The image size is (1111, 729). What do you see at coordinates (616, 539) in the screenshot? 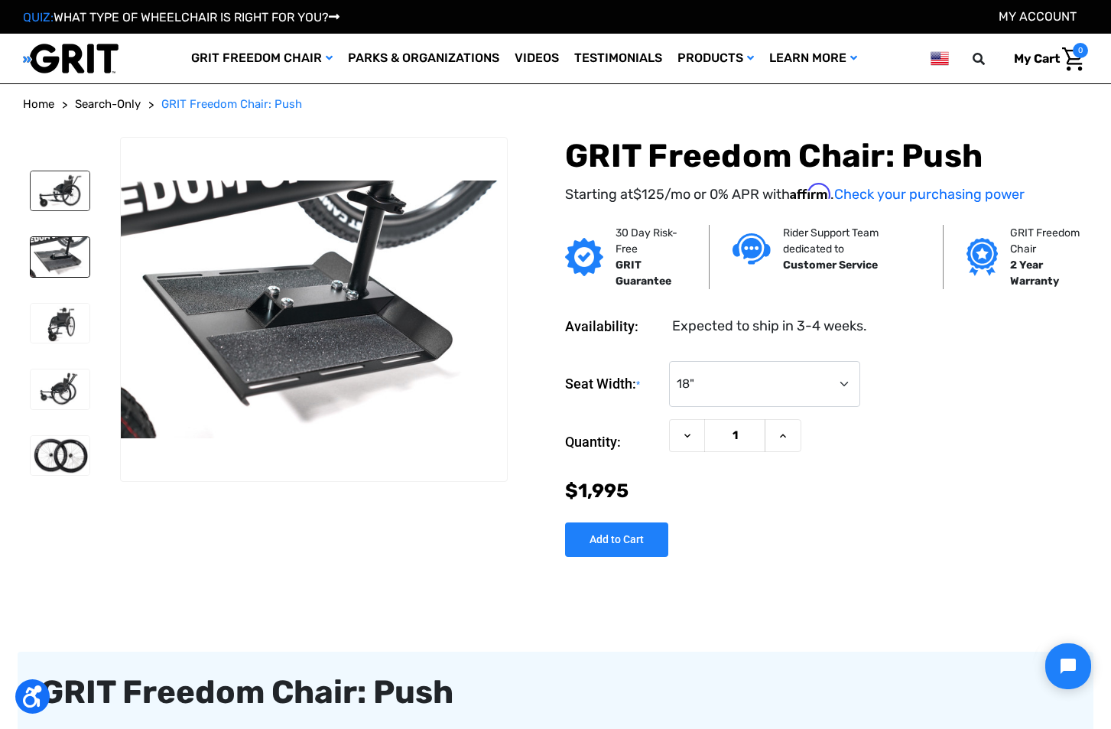
I see `input: Add to Cart` at bounding box center [616, 539].